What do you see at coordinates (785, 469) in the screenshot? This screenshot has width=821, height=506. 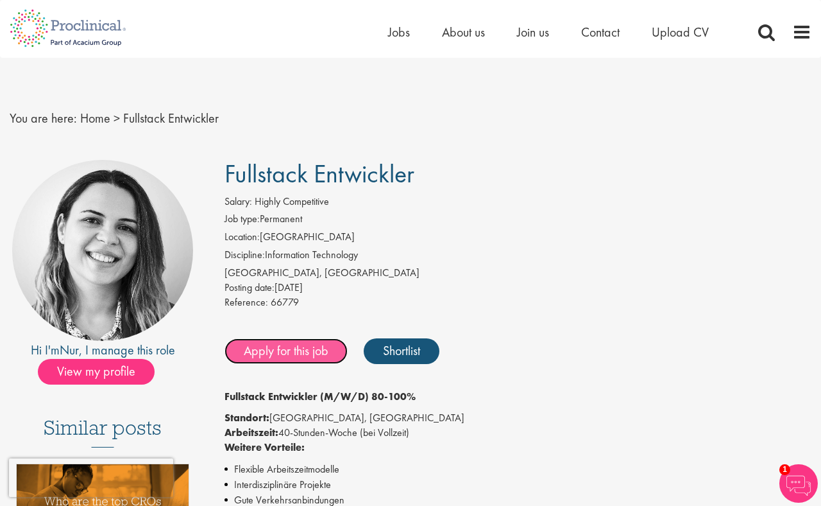 I see `span: 1` at bounding box center [785, 469].